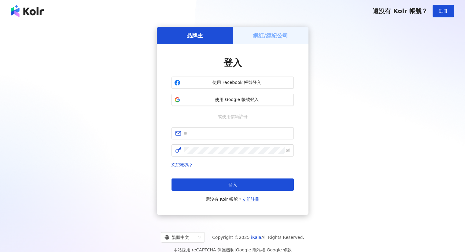  I want to click on span: 使用 Facebook 帳號登入, so click(237, 83).